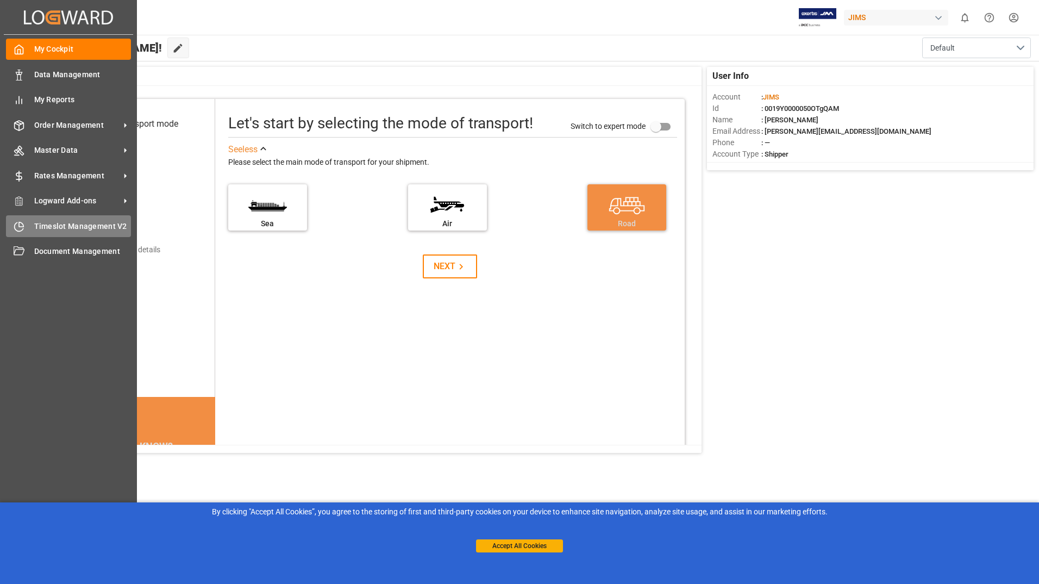 This screenshot has height=584, width=1039. I want to click on button: Help Center, so click(989, 17).